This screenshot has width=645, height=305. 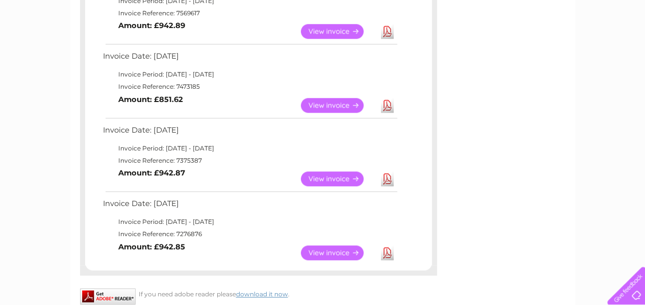 I want to click on a: Water, so click(x=475, y=47).